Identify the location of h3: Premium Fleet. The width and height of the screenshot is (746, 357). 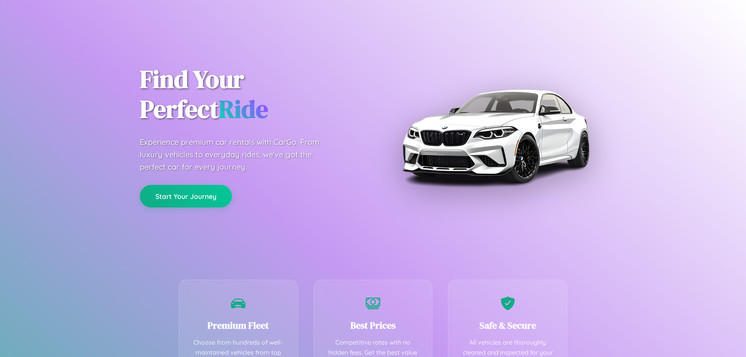
(238, 325).